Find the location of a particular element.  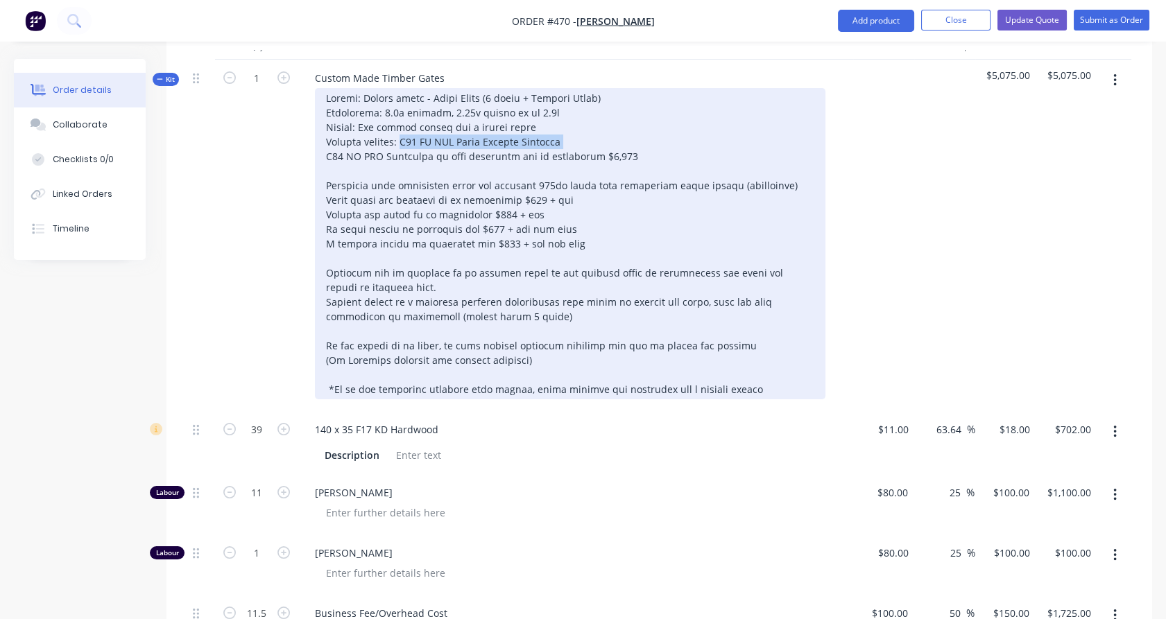

button: Add product is located at coordinates (876, 21).